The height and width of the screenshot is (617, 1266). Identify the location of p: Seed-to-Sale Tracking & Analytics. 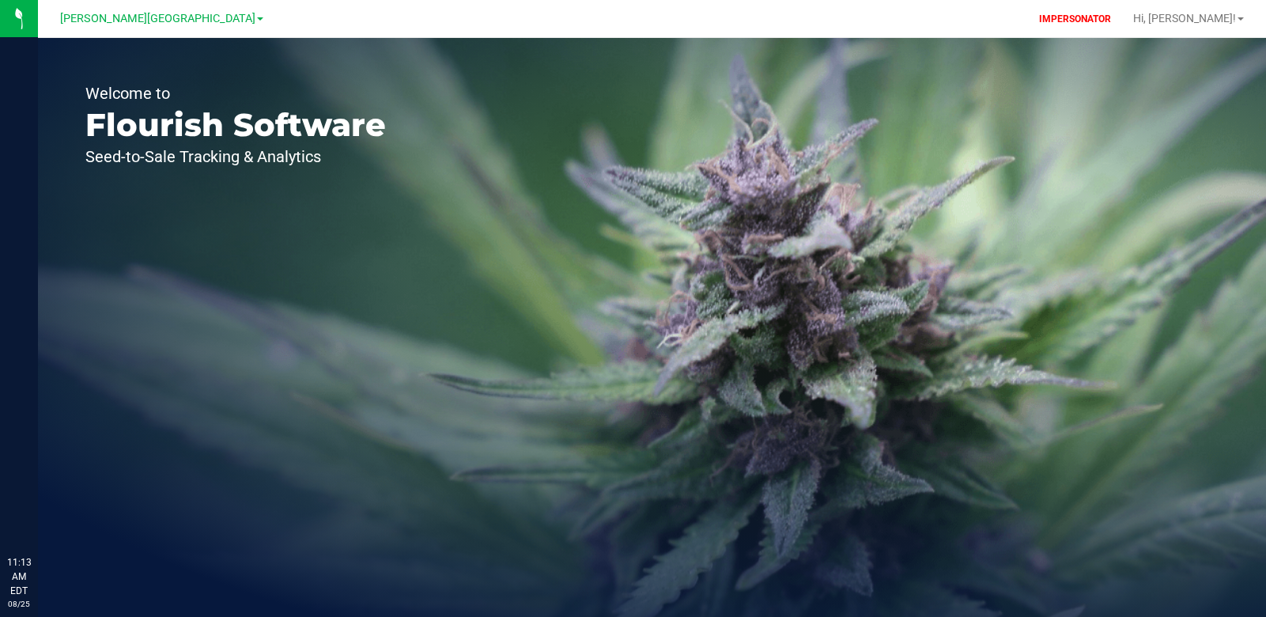
(236, 157).